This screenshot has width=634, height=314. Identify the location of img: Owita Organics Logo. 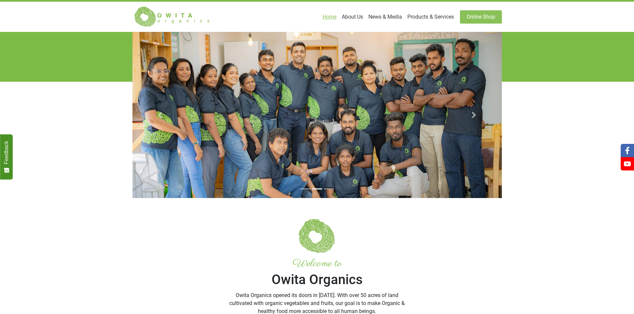
(172, 17).